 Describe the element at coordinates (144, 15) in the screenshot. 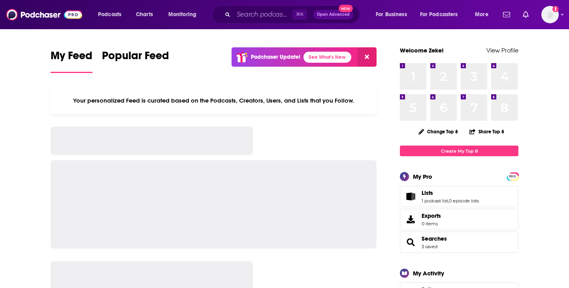

I see `a: Charts` at that location.